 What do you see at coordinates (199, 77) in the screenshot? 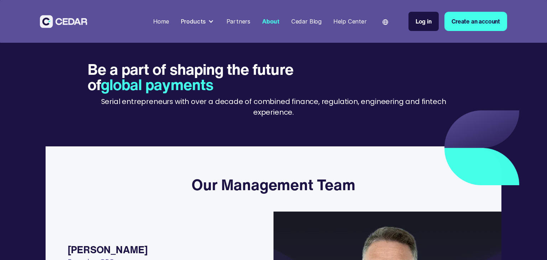
I see `h1: Be a part of shaping the future of` at bounding box center [199, 77].